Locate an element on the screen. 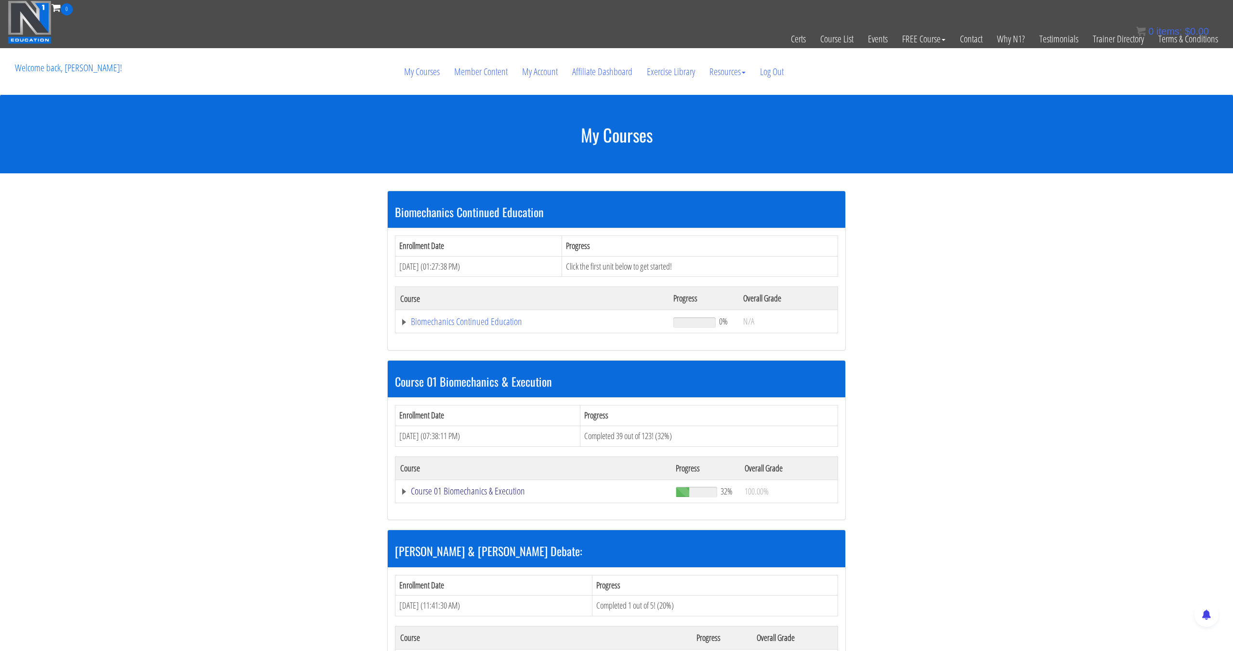 The image size is (1233, 651). img: n1-education is located at coordinates (29, 22).